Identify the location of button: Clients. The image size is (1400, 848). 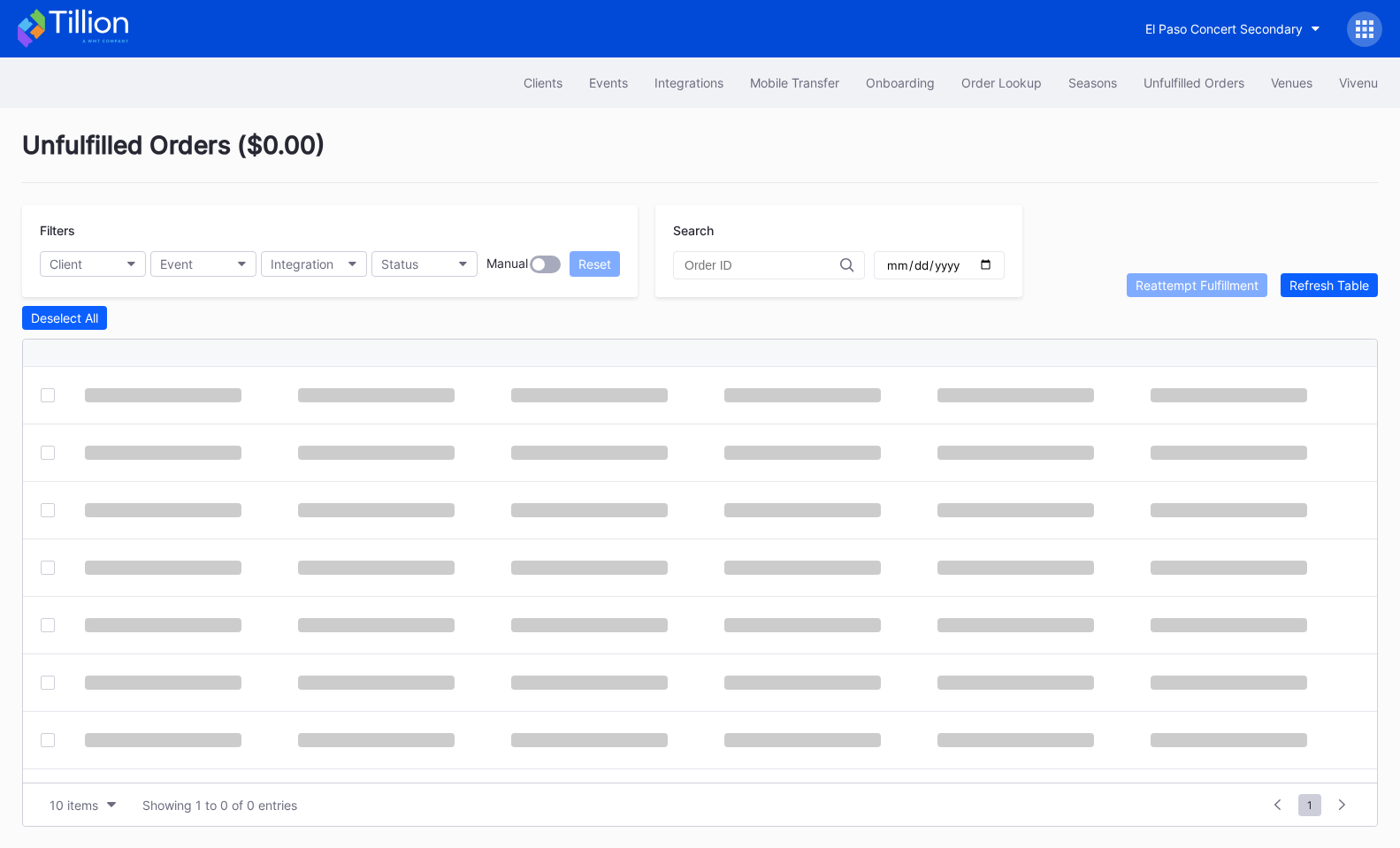
(543, 83).